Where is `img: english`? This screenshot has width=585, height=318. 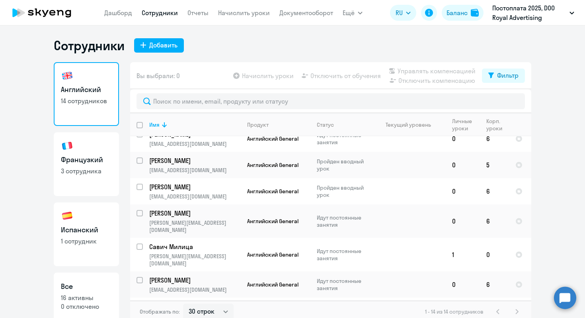
img: english is located at coordinates (67, 76).